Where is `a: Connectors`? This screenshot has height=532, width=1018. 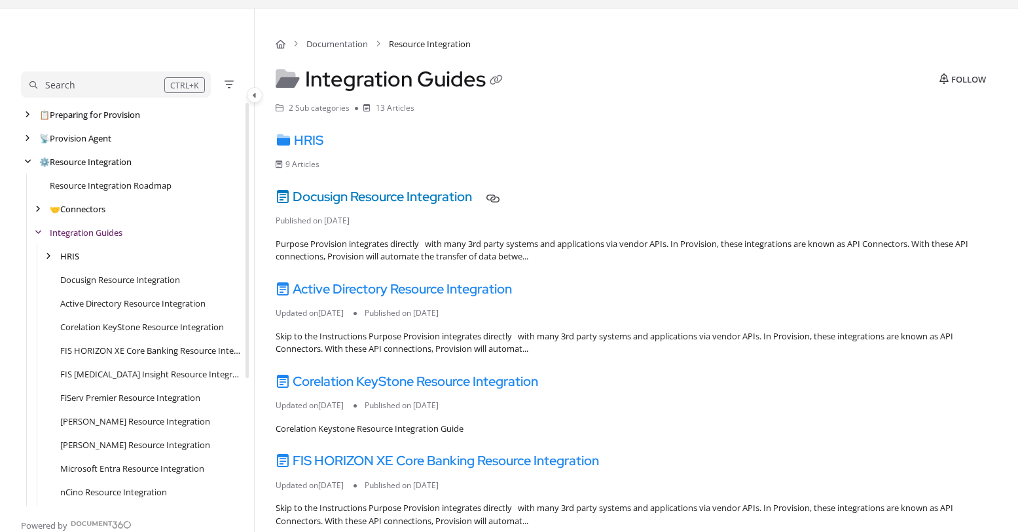 a: Connectors is located at coordinates (77, 209).